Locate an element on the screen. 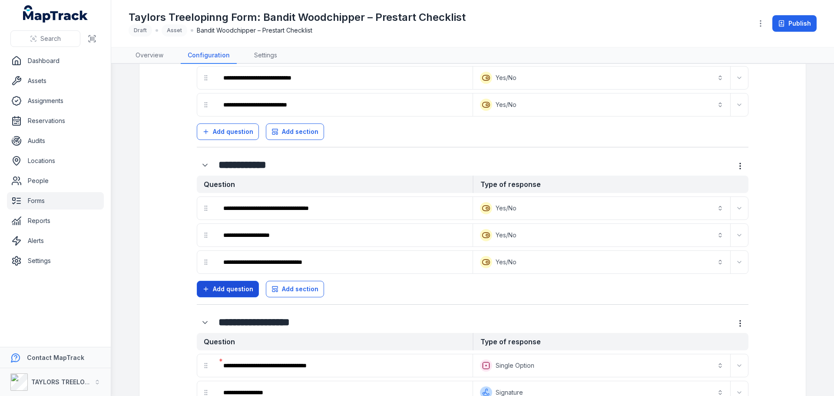  a: Assignments is located at coordinates (55, 101).